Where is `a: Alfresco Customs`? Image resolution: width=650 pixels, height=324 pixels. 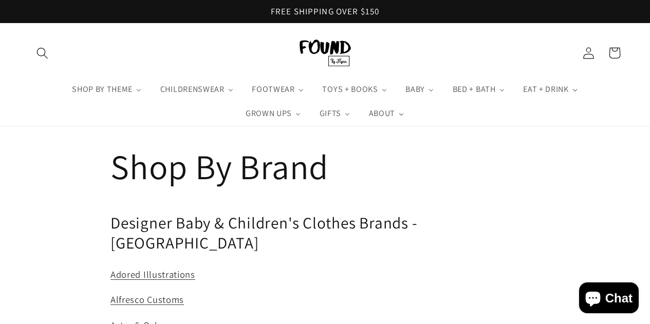
a: Alfresco Customs is located at coordinates (147, 300).